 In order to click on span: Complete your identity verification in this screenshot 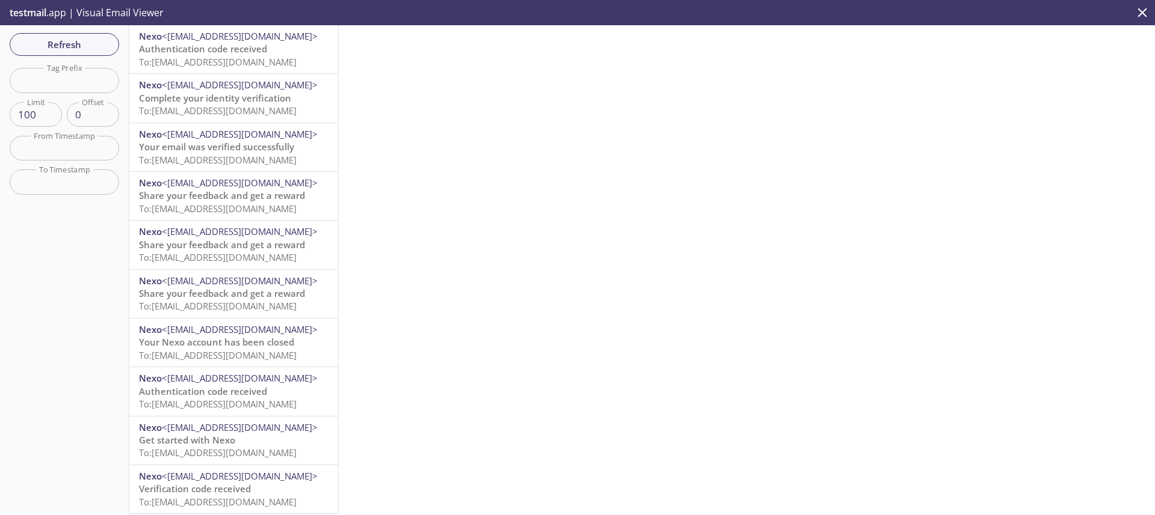, I will do `click(215, 98)`.